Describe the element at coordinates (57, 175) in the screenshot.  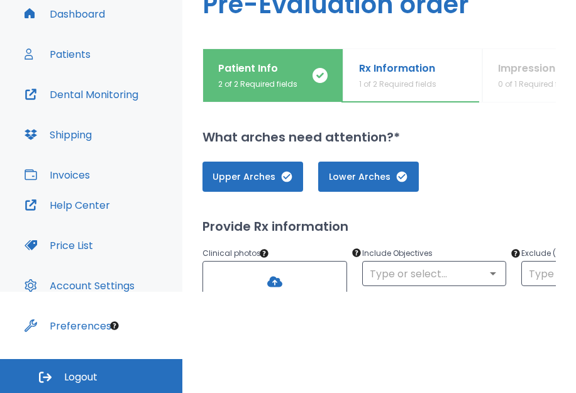
I see `a: Invoices` at that location.